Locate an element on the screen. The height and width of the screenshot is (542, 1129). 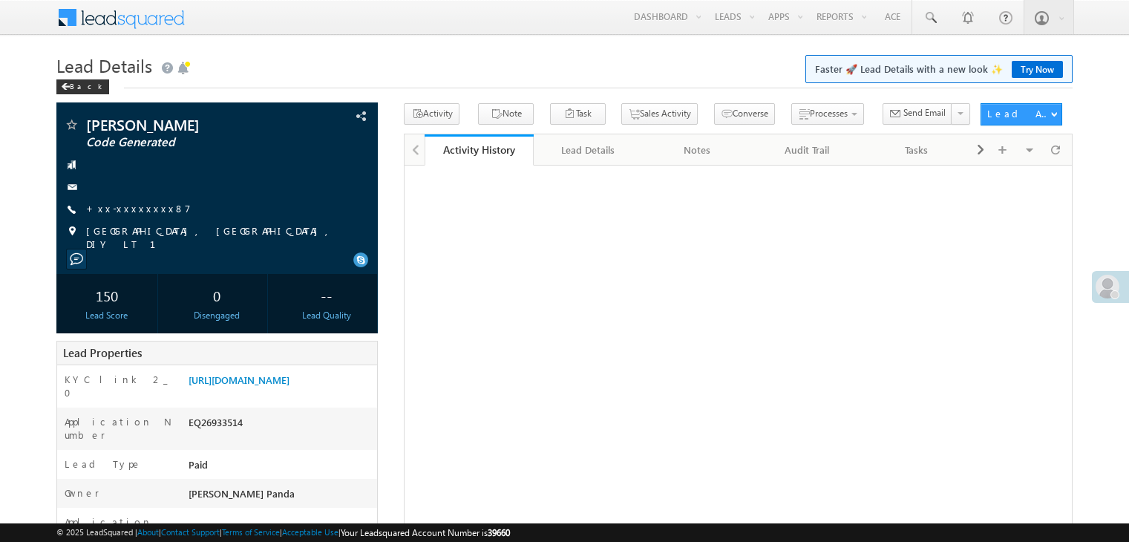
span: Send Email is located at coordinates (924, 113).